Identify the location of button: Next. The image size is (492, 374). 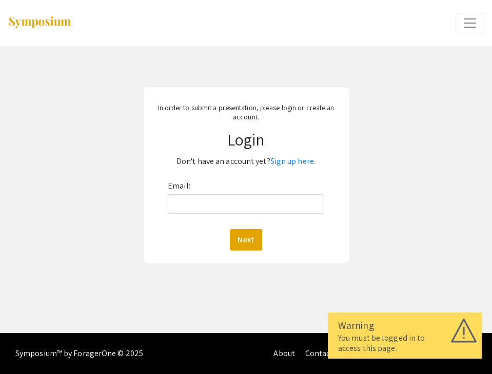
(246, 240).